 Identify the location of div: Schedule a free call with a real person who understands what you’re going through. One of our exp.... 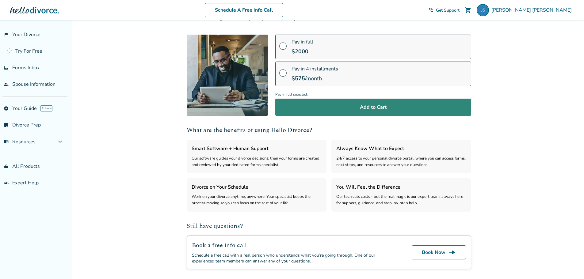
(294, 259).